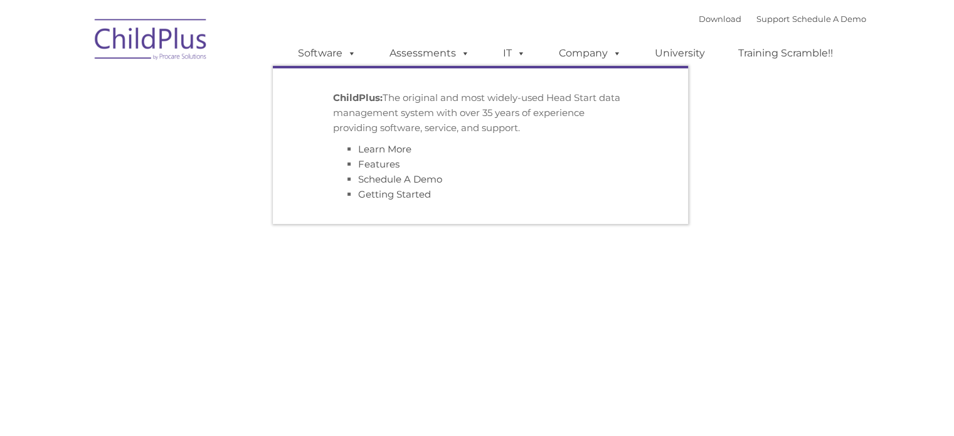 The width and height of the screenshot is (954, 436). Describe the element at coordinates (384, 149) in the screenshot. I see `a: Learn More` at that location.